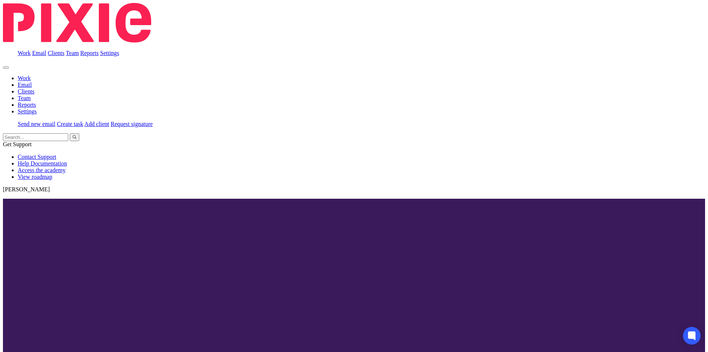 The width and height of the screenshot is (708, 352). What do you see at coordinates (42, 163) in the screenshot?
I see `a: Help Documentation` at bounding box center [42, 163].